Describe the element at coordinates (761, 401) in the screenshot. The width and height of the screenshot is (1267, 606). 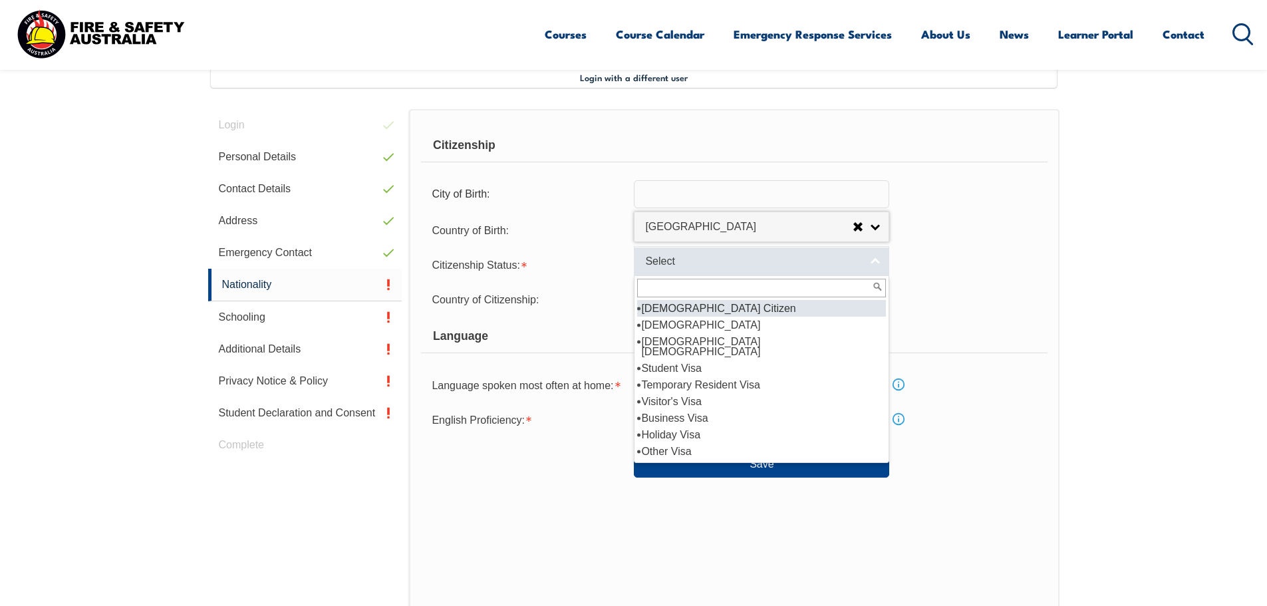
I see `li: Visitor's Visa` at that location.